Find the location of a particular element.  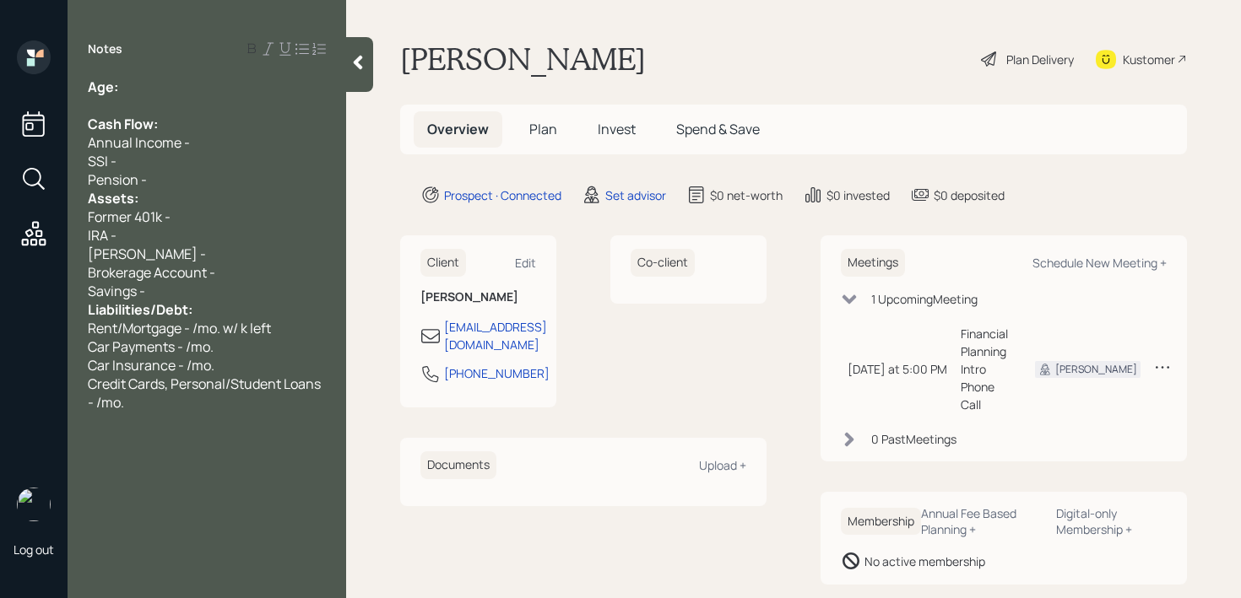

div: $0 deposited is located at coordinates (969, 195).